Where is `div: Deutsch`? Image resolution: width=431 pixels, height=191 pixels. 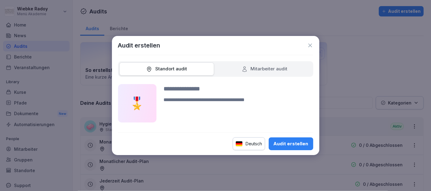
div: Deutsch is located at coordinates (249, 144).